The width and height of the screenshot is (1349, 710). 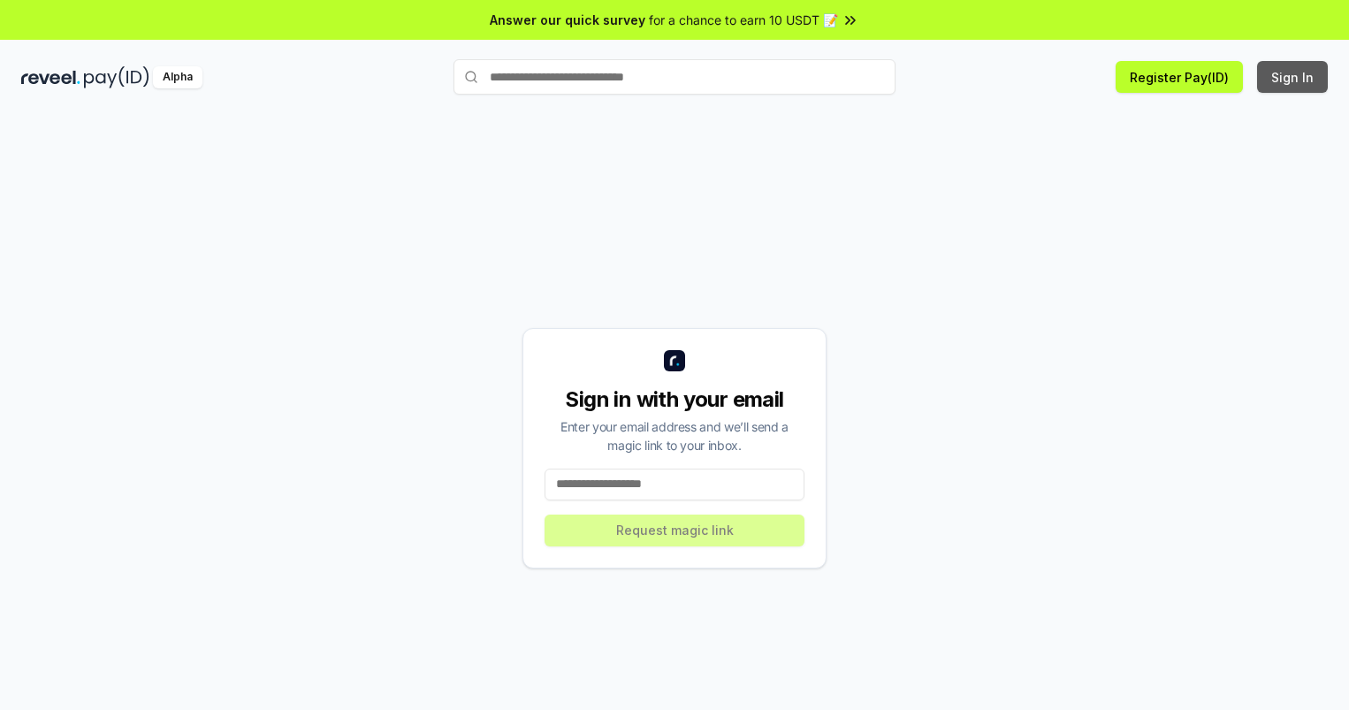 What do you see at coordinates (675, 436) in the screenshot?
I see `div: Enter your email address and we’ll send a magic link to your inbox.` at bounding box center [675, 436].